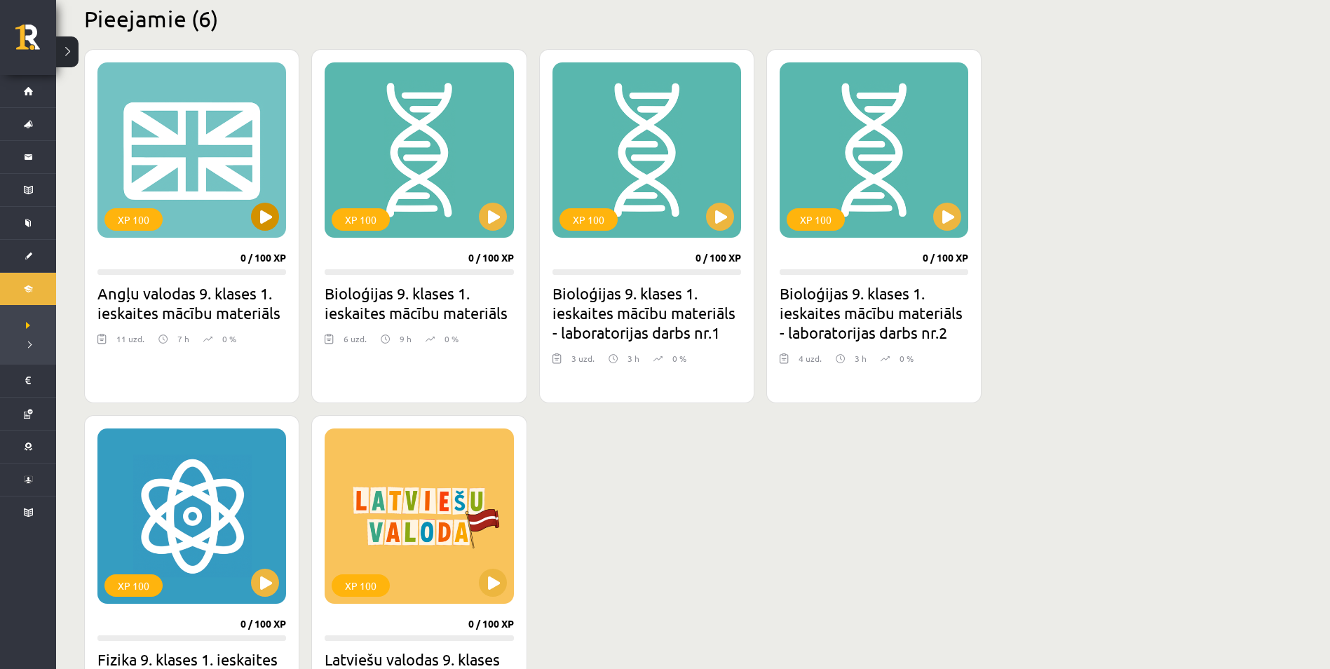  What do you see at coordinates (583, 363) in the screenshot?
I see `div: 3 uzd.` at bounding box center [583, 363].